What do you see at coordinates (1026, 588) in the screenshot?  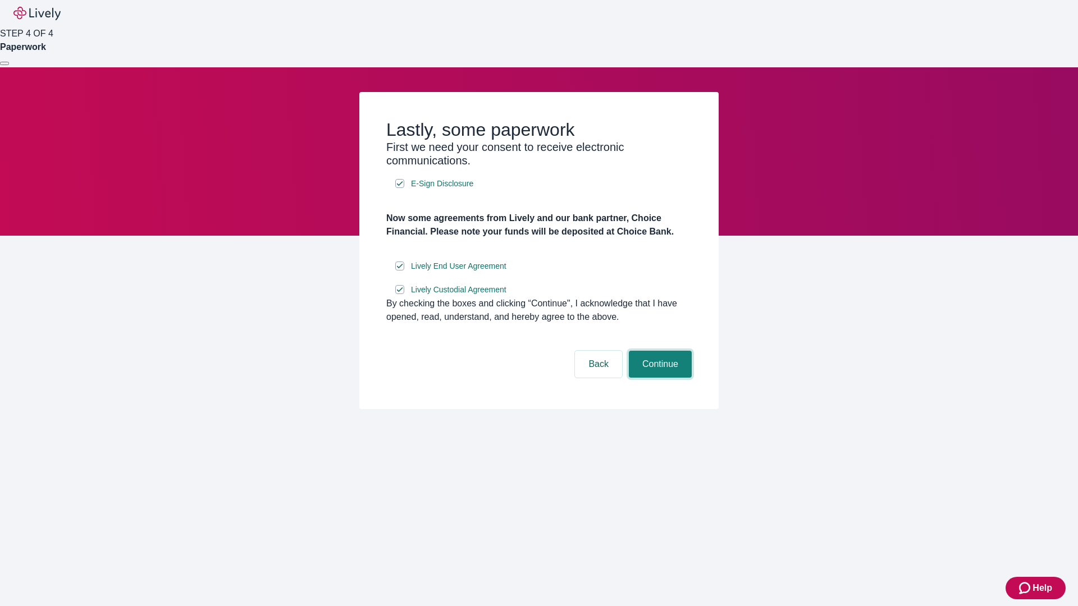 I see `svg: Zendesk support icon` at bounding box center [1026, 588].